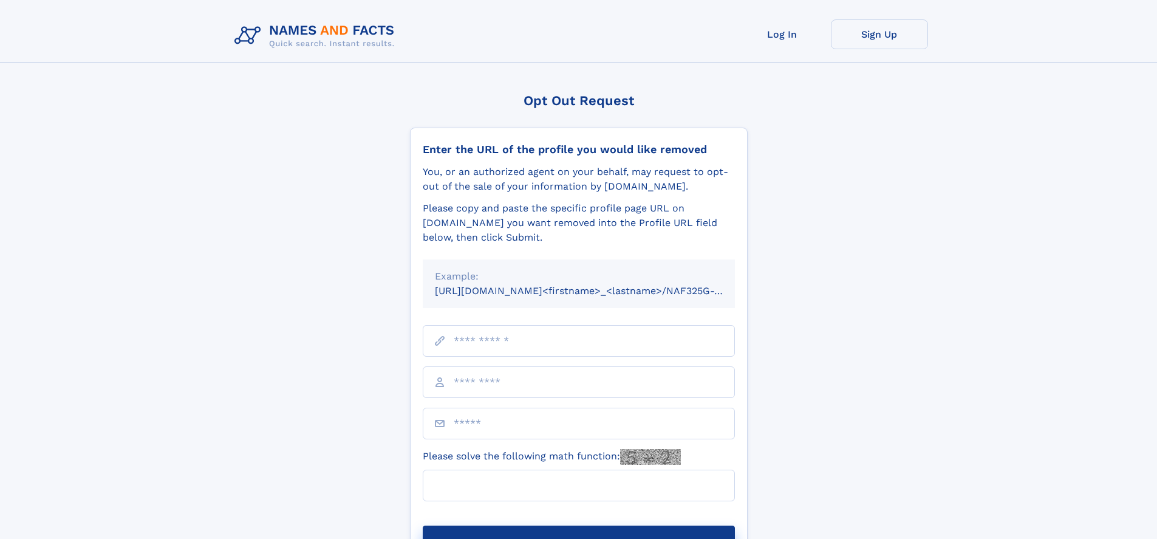  I want to click on a: Sign Up, so click(880, 34).